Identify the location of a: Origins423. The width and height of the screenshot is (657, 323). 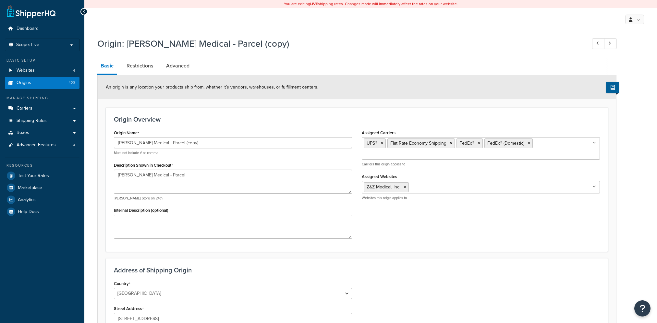
(42, 83).